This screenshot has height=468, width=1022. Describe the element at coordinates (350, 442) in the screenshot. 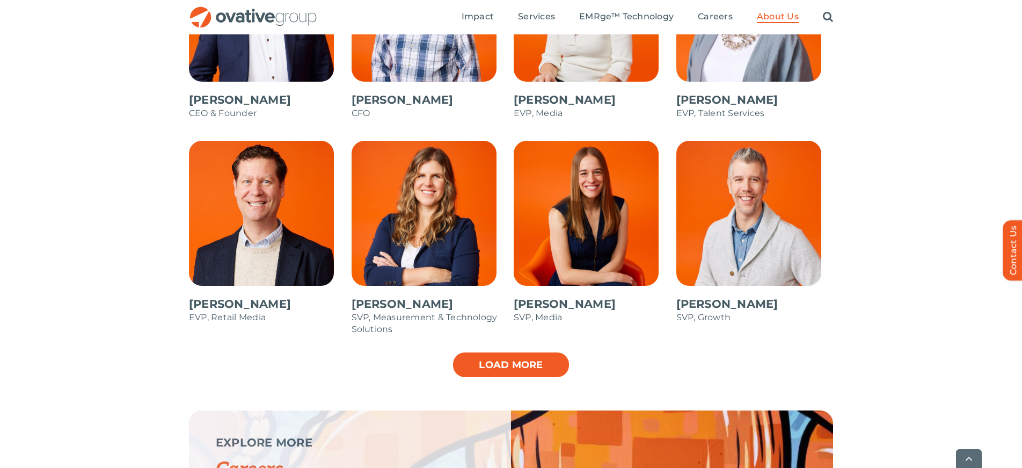

I see `p: EXPLORE MORE` at that location.